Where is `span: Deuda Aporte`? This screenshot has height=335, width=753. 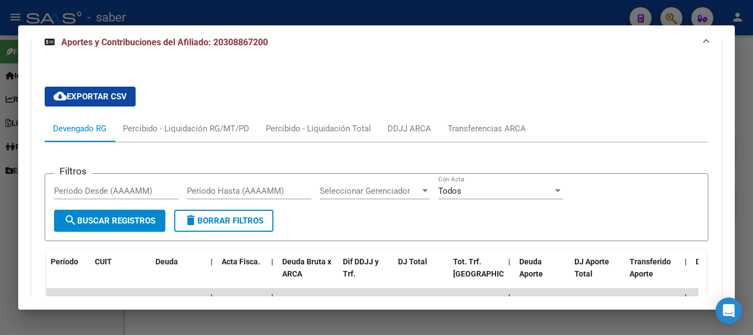
span: Deuda Aporte is located at coordinates (531, 267).